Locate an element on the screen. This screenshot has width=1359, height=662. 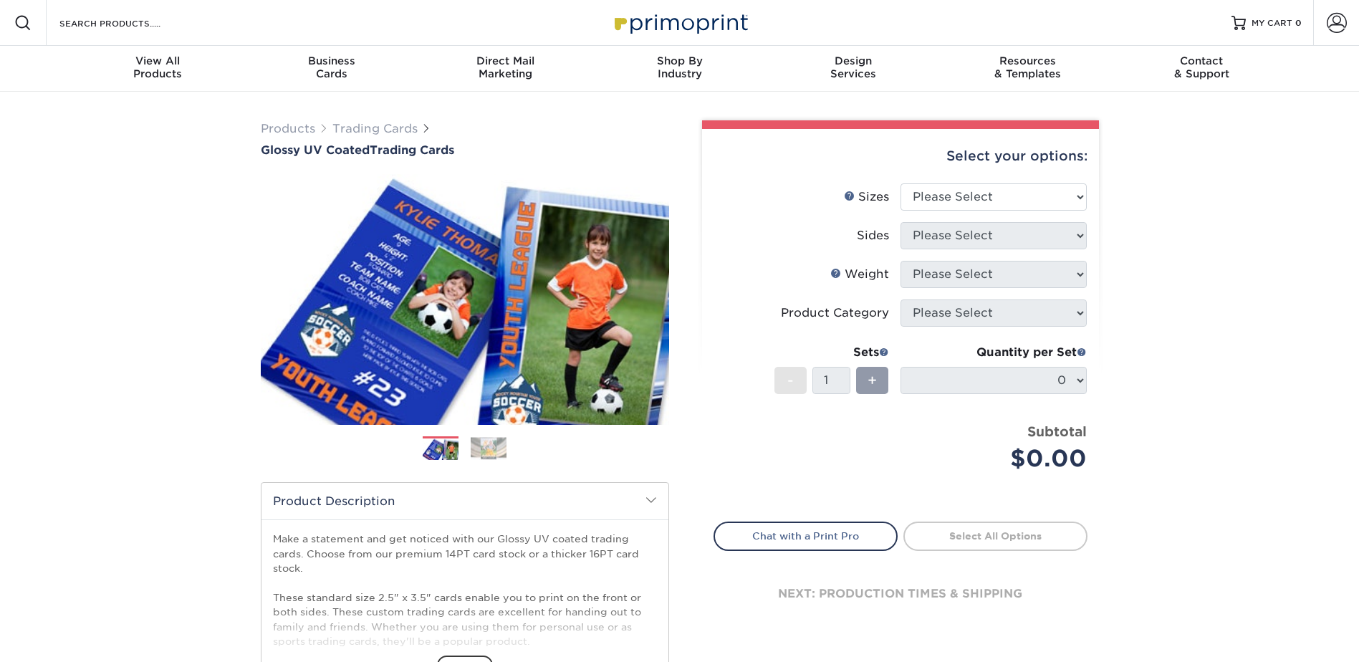
div: Sides is located at coordinates (872, 236).